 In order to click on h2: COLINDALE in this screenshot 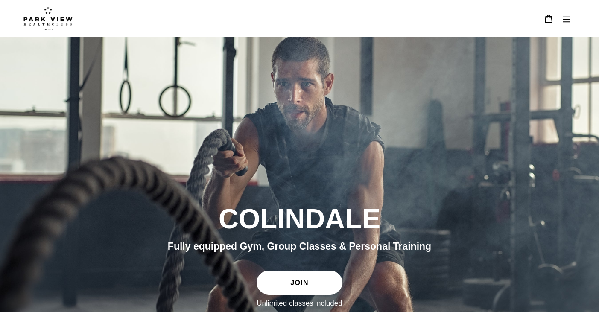, I will do `click(300, 219)`.